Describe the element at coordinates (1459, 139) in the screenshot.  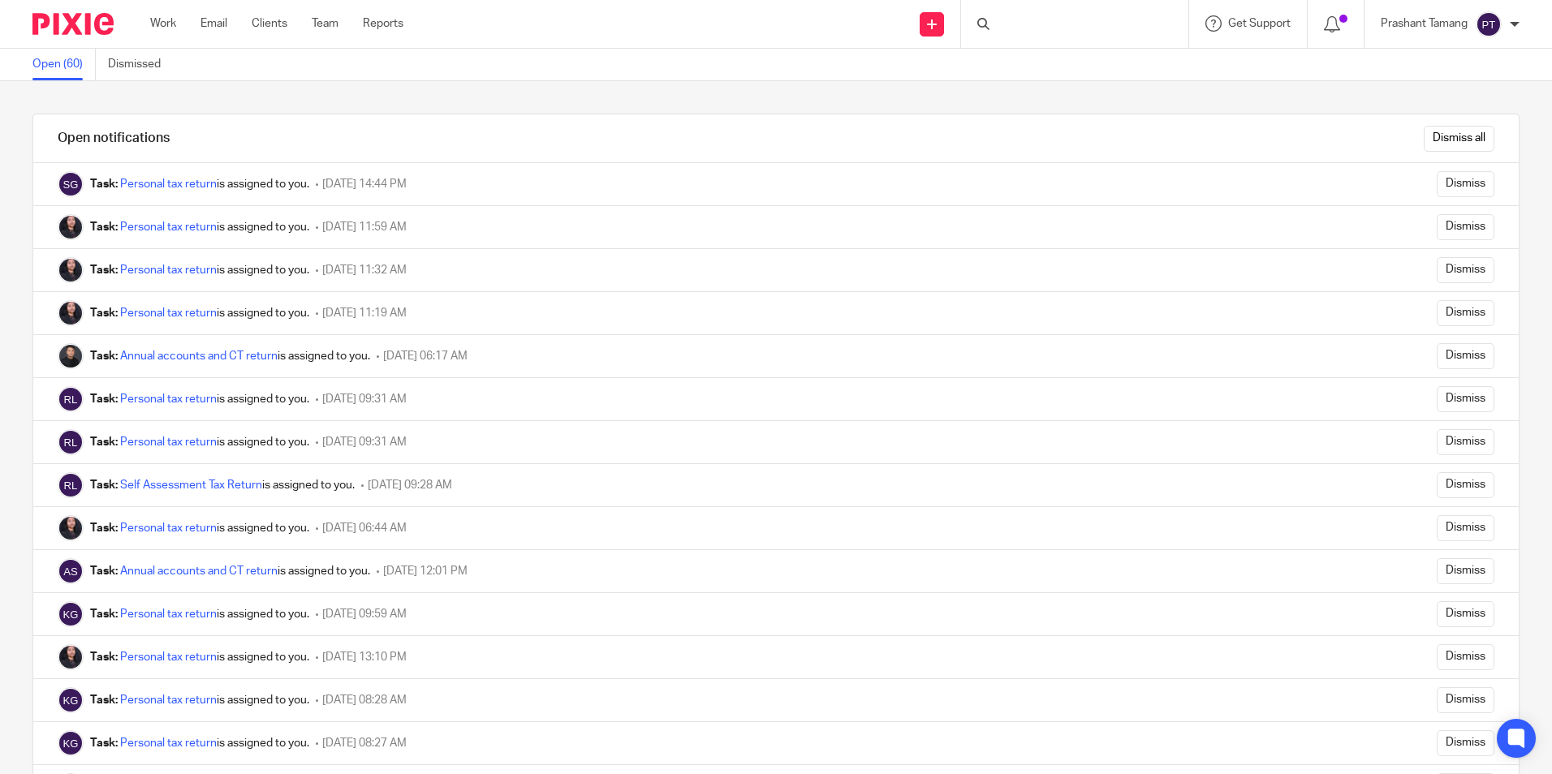
I see `input: Dismiss all` at that location.